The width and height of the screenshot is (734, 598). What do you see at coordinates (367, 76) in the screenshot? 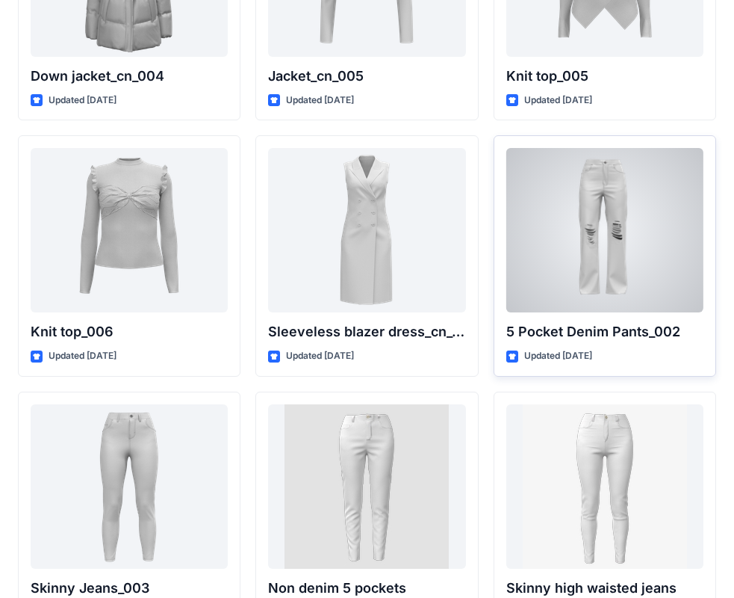
I see `p: Jacket_cn_005` at bounding box center [367, 76].